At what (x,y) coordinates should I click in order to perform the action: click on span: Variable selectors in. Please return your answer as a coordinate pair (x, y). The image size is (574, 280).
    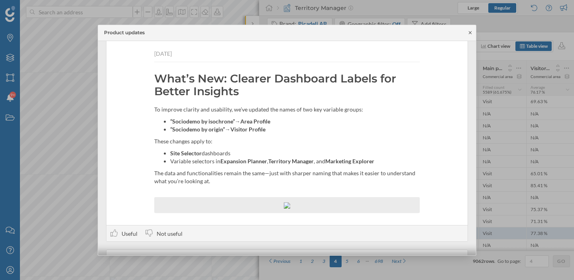
    Looking at the image, I should click on (195, 161).